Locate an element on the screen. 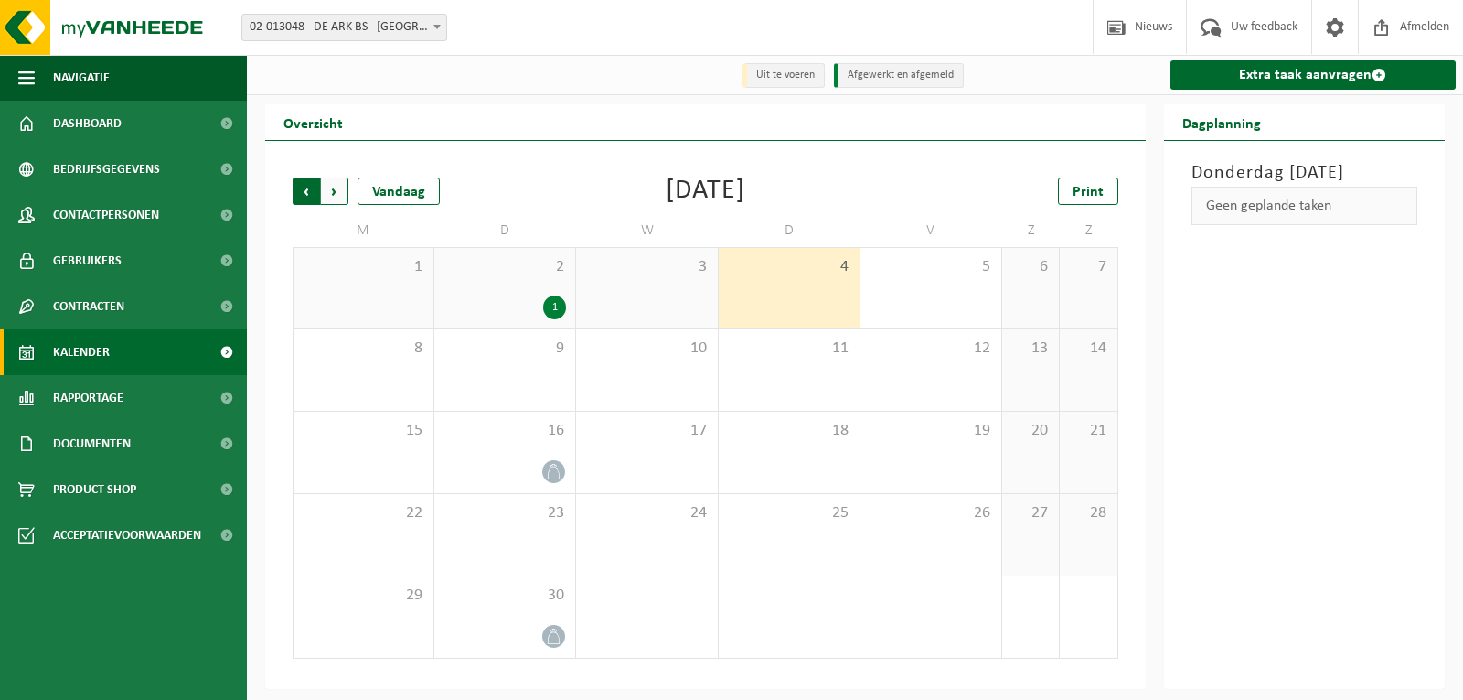 The width and height of the screenshot is (1463, 700). td: W is located at coordinates (646, 230).